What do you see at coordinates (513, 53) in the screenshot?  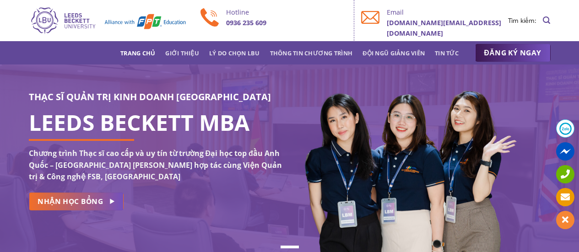 I see `a: ĐĂNG KÝ NGAY` at bounding box center [513, 53].